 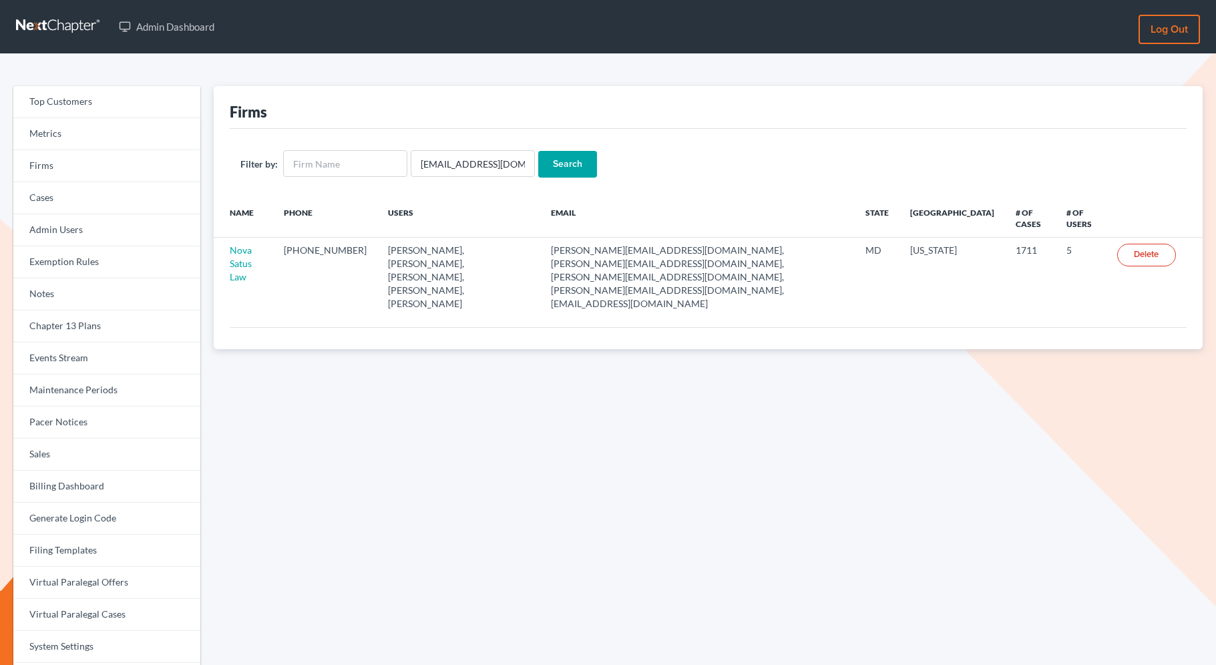 What do you see at coordinates (107, 294) in the screenshot?
I see `a: Notes` at bounding box center [107, 294].